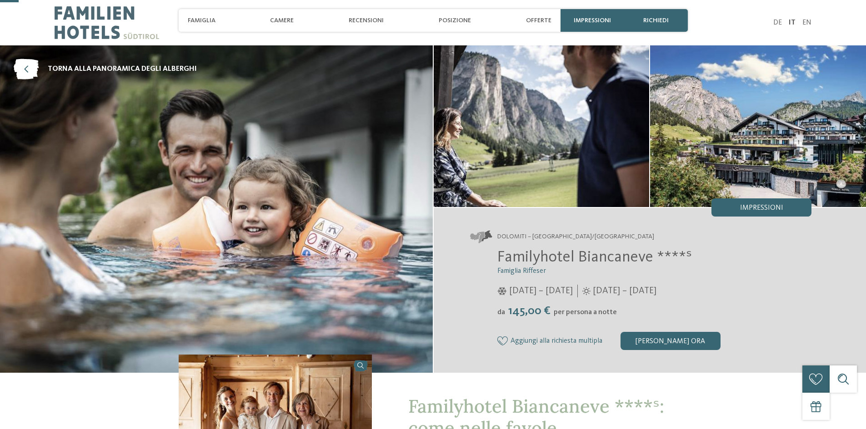  Describe the element at coordinates (807, 23) in the screenshot. I see `a: EN` at that location.